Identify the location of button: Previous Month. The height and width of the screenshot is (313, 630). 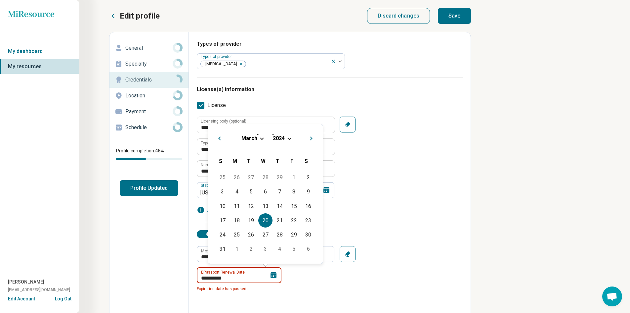
(219, 137).